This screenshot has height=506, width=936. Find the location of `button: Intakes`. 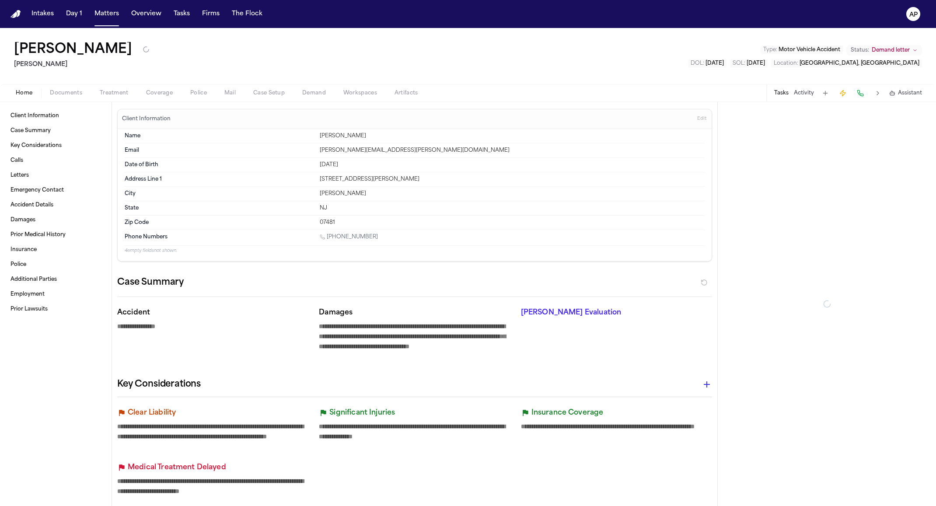

button: Intakes is located at coordinates (42, 14).